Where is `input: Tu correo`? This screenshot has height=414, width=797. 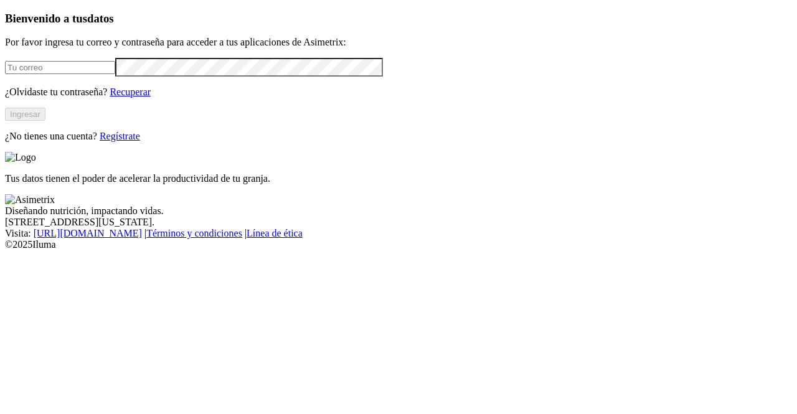 input: Tu correo is located at coordinates (60, 67).